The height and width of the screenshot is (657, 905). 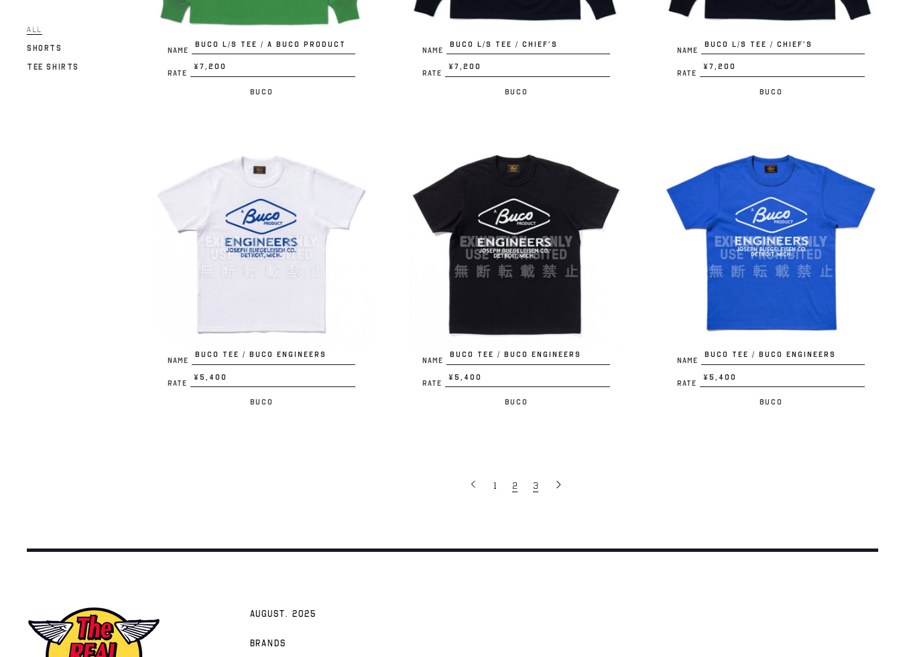 What do you see at coordinates (34, 29) in the screenshot?
I see `a: All` at bounding box center [34, 29].